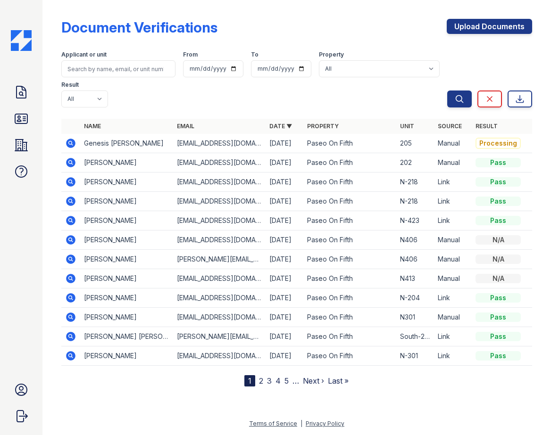  I want to click on a: Result, so click(486, 126).